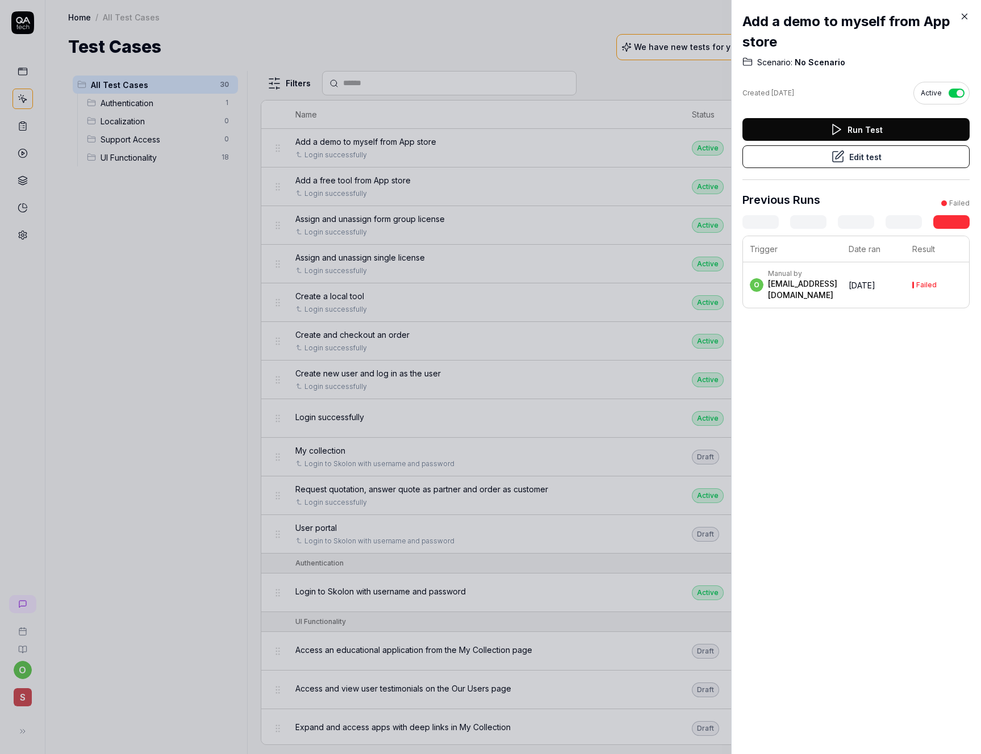 The height and width of the screenshot is (754, 981). I want to click on span: Scenario:, so click(775, 62).